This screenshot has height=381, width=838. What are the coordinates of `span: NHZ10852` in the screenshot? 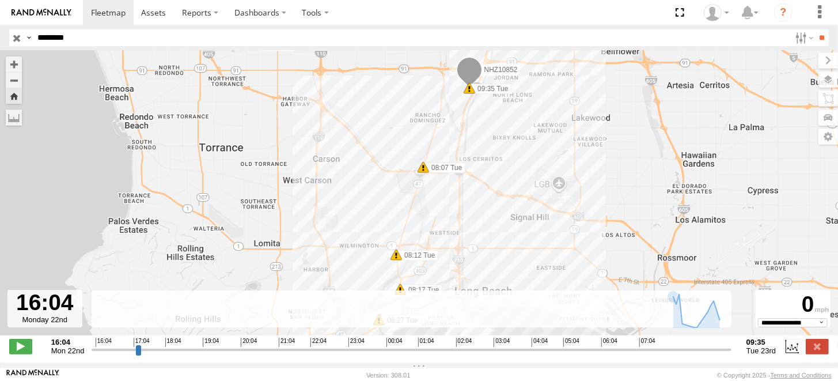 It's located at (500, 70).